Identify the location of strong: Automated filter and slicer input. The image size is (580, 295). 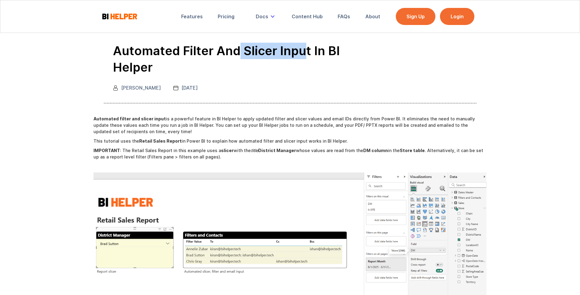
(130, 119).